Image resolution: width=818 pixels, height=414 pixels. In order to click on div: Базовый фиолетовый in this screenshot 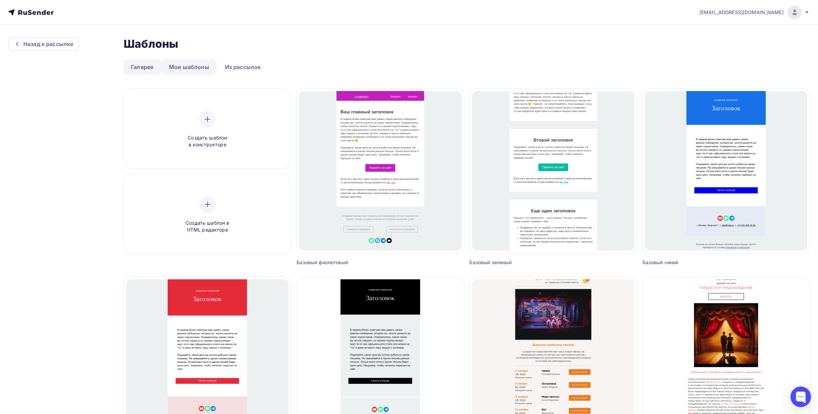, I will do `click(348, 262)`.